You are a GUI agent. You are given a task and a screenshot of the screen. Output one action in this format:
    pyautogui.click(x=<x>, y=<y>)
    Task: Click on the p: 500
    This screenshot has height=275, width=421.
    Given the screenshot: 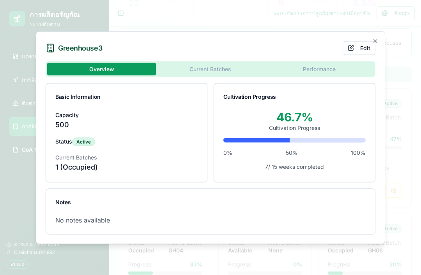 What is the action you would take?
    pyautogui.click(x=126, y=125)
    